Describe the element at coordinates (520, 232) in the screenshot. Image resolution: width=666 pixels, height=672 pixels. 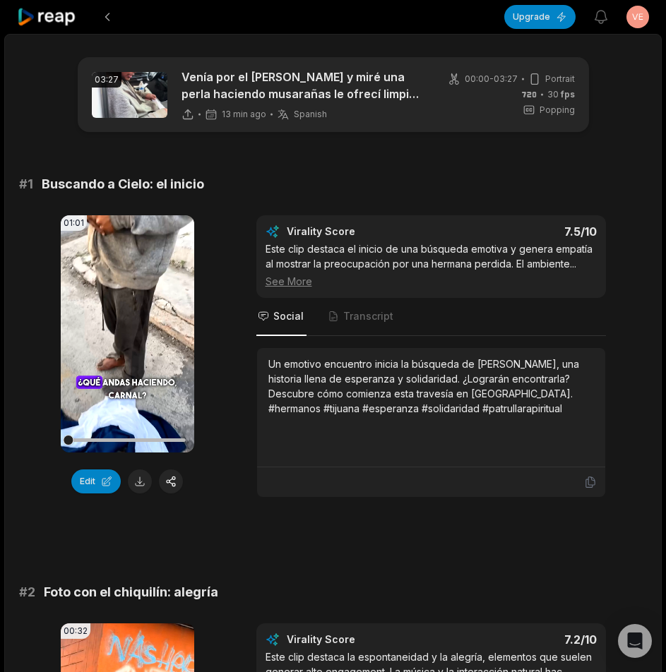
I see `div: 7.5 /10` at that location.